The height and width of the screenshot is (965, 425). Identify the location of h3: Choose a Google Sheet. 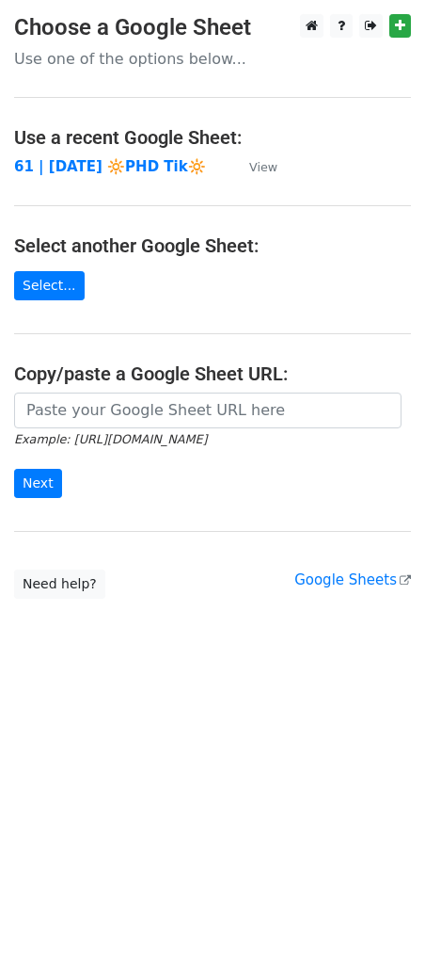
(213, 27).